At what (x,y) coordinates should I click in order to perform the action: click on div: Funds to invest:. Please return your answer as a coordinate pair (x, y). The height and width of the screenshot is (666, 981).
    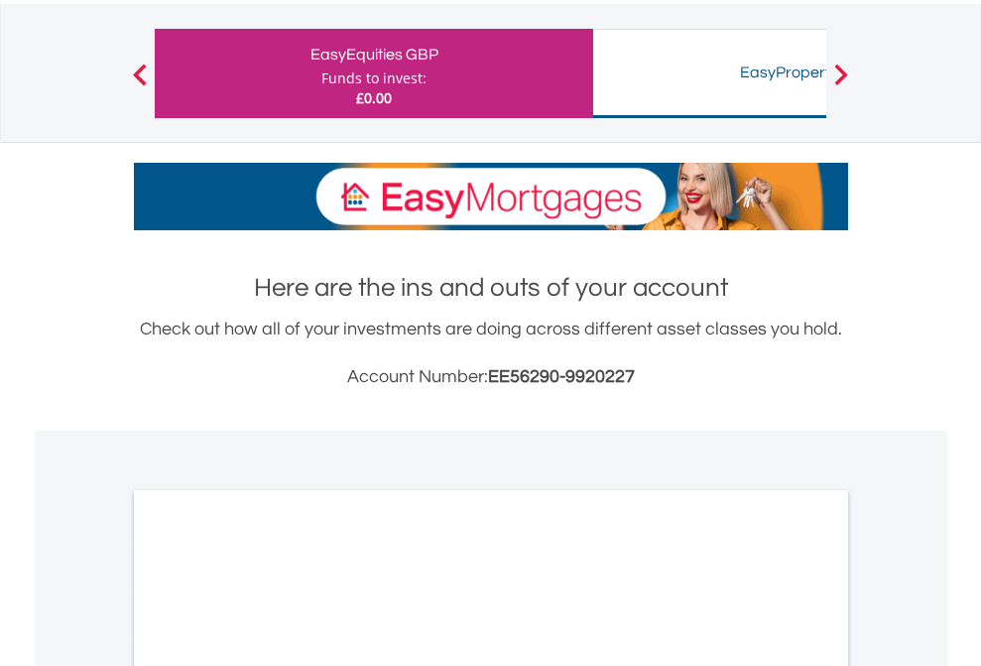
    Looking at the image, I should click on (374, 78).